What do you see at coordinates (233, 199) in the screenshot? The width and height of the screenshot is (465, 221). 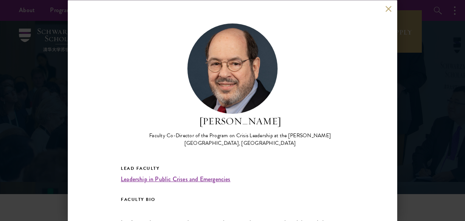 I see `h5: FACULTY BIO` at bounding box center [233, 199].